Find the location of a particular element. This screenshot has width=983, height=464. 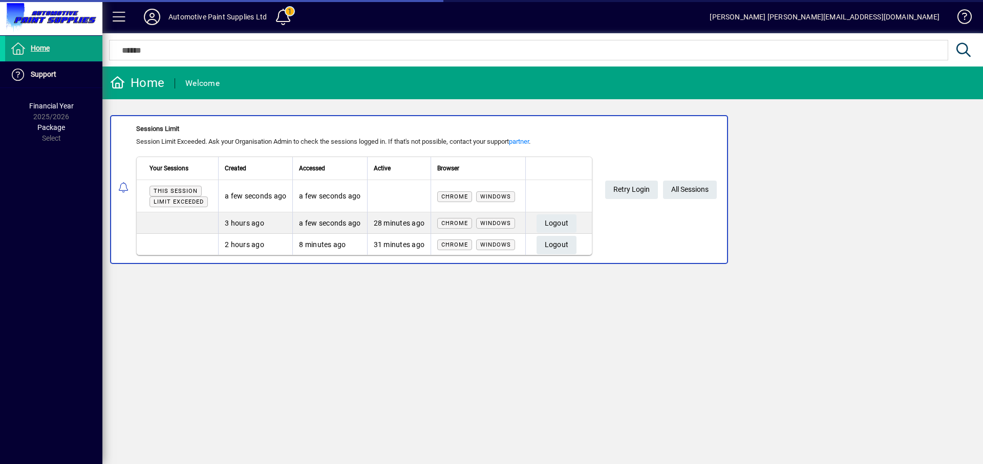

span: Package is located at coordinates (51, 127).